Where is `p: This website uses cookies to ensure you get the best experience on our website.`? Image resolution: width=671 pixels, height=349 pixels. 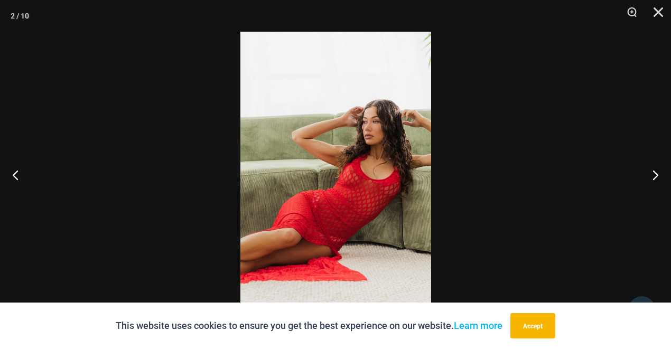 p: This website uses cookies to ensure you get the best experience on our website. is located at coordinates (309, 326).